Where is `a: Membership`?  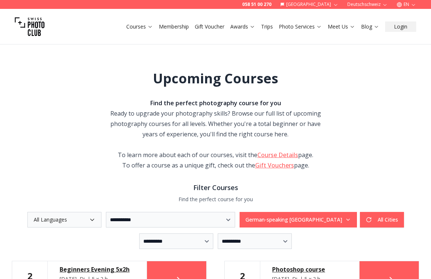
a: Membership is located at coordinates (174, 27).